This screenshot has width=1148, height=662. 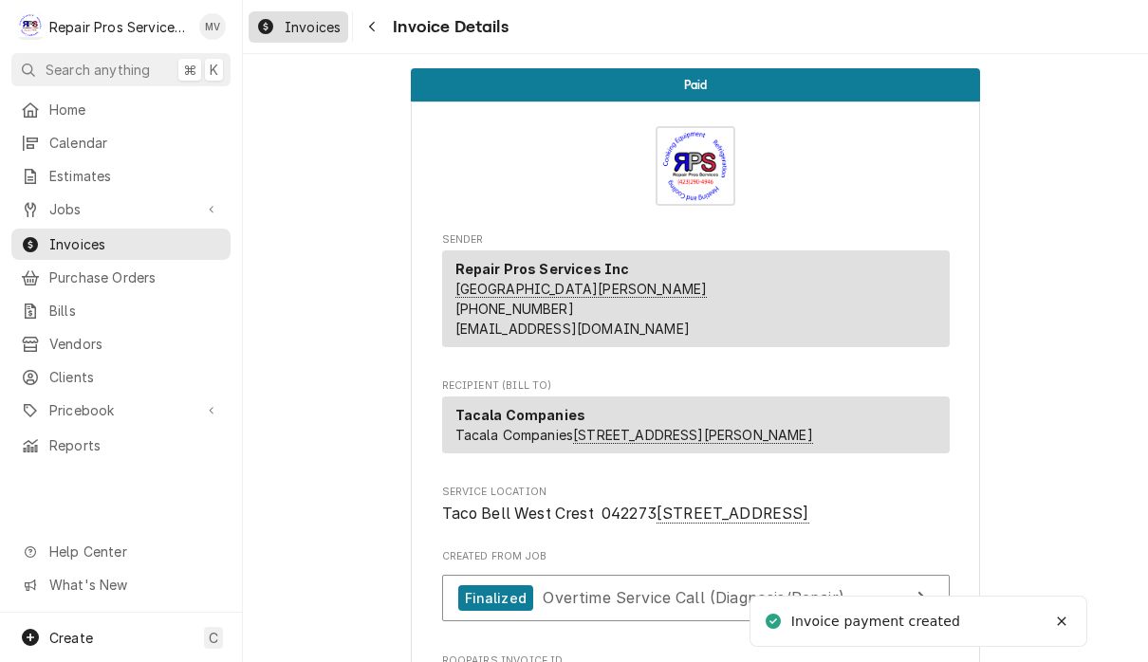 I want to click on span: K, so click(x=214, y=69).